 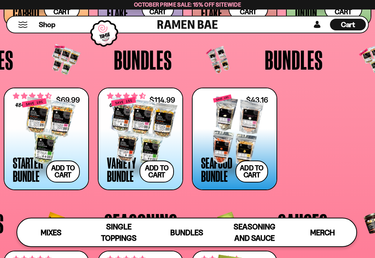 What do you see at coordinates (322, 232) in the screenshot?
I see `span: Merch` at bounding box center [322, 232].